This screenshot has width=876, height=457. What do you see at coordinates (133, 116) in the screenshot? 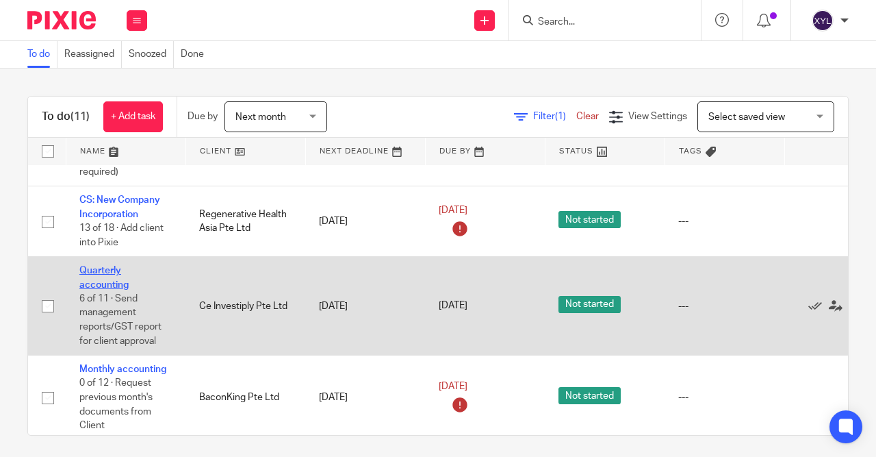
I see `a: + Add task` at bounding box center [133, 116].